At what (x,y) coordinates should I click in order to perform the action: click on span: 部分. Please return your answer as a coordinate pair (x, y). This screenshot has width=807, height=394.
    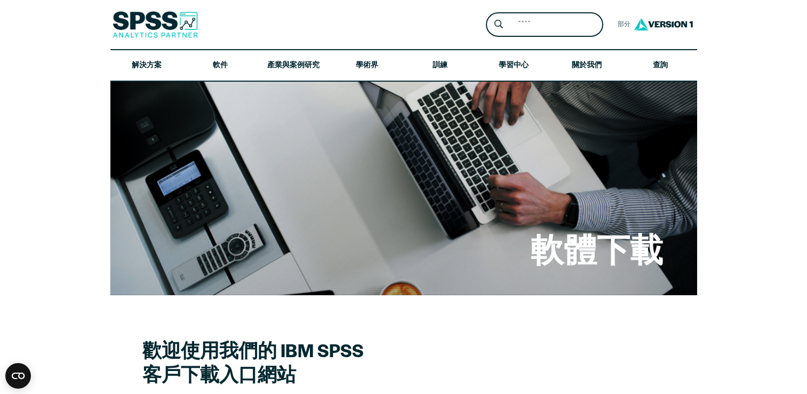
    Looking at the image, I should click on (621, 25).